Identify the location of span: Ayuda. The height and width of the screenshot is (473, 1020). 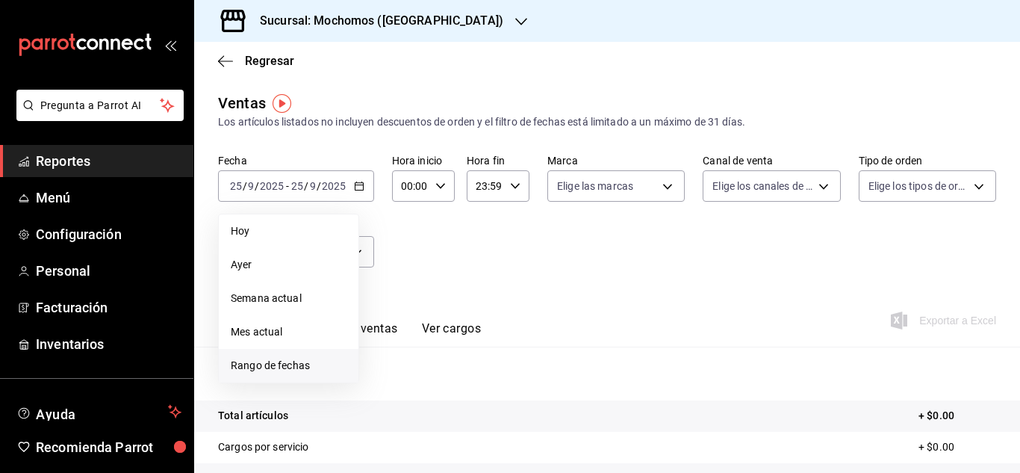
(99, 411).